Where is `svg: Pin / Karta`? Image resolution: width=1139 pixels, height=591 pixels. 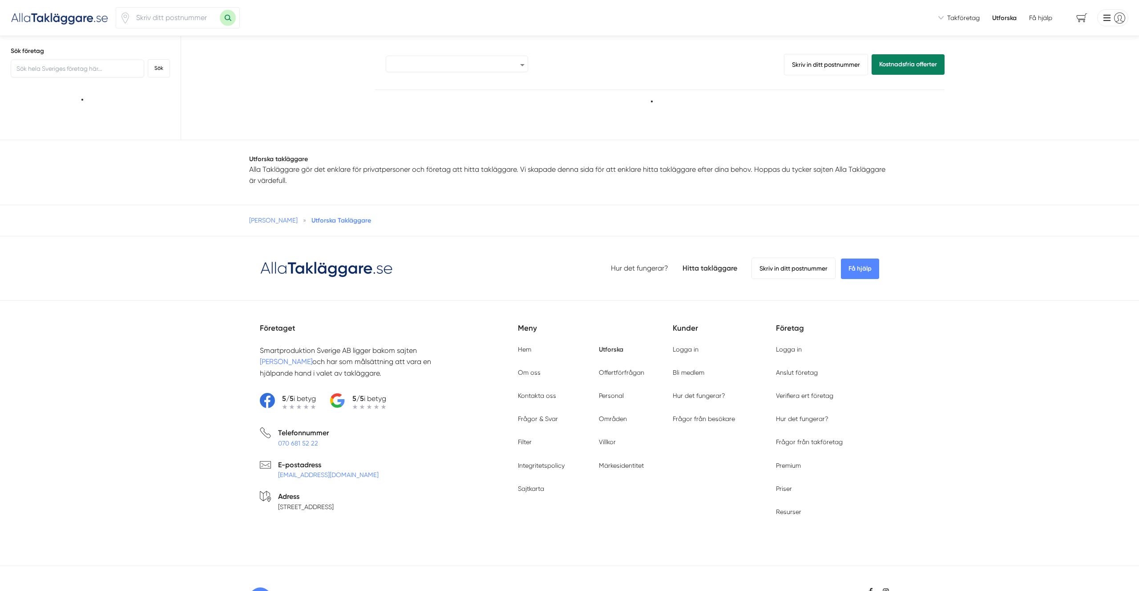 svg: Pin / Karta is located at coordinates (125, 18).